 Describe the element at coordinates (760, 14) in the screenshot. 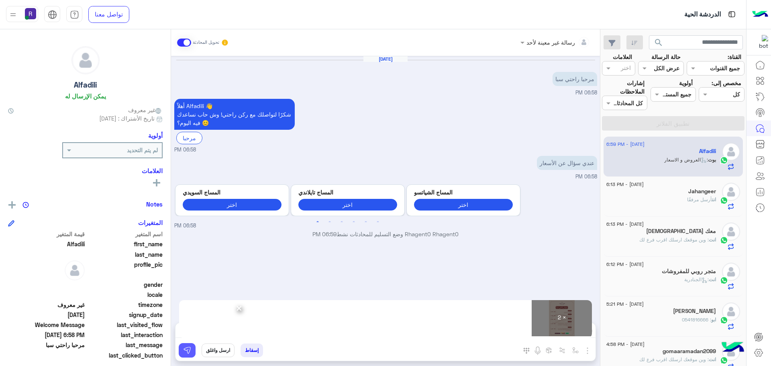

I see `img: Logo` at that location.